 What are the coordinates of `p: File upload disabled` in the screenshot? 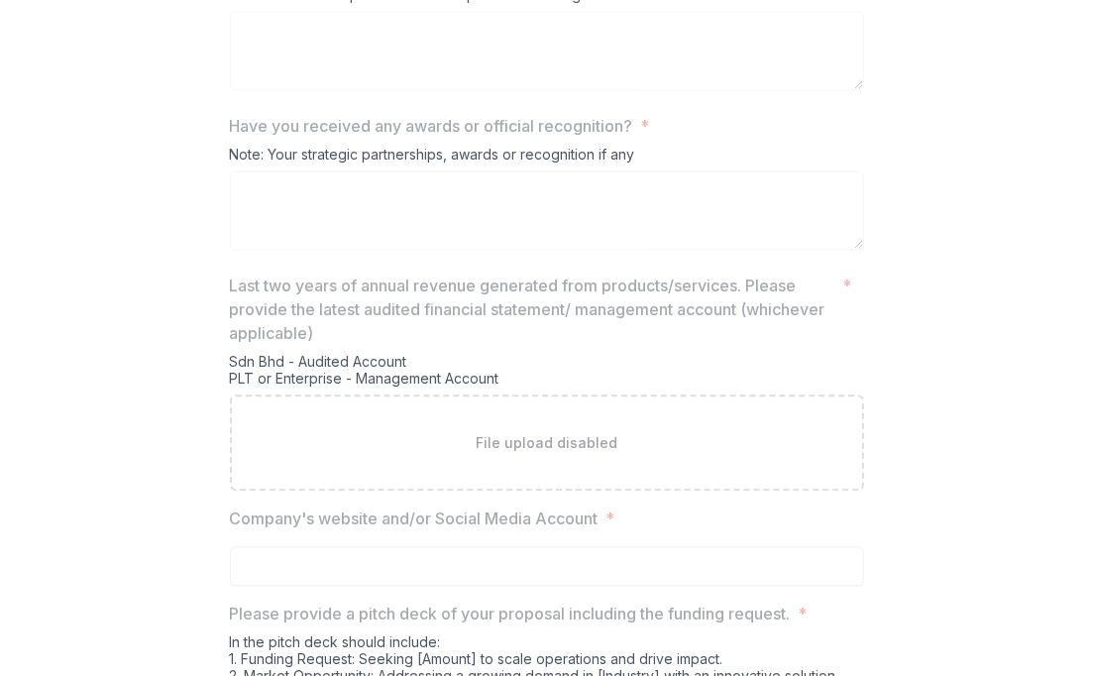 It's located at (546, 442).